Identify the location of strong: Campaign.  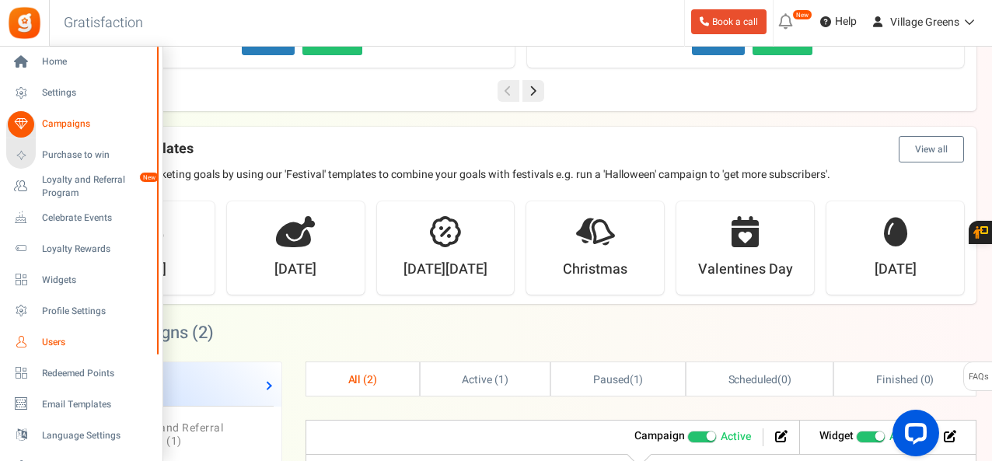
(659, 435).